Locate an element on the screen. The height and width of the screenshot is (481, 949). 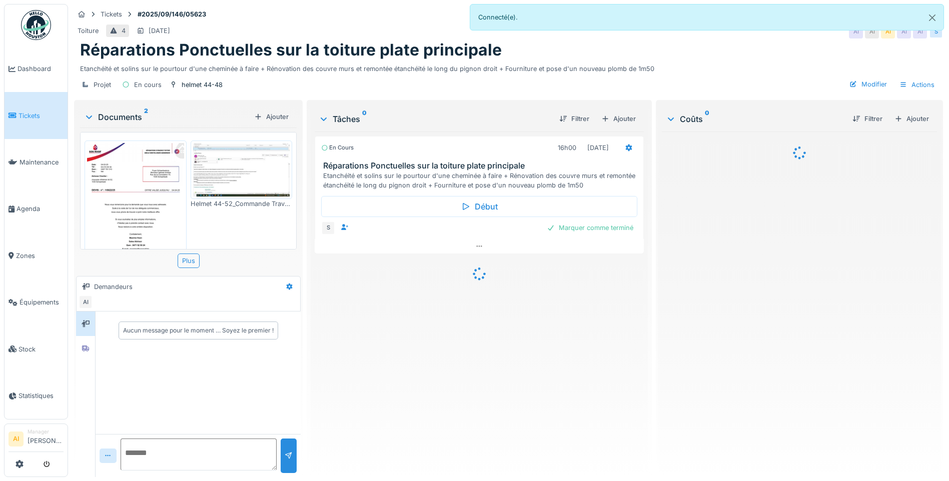
span: Maintenance is located at coordinates (42, 162).